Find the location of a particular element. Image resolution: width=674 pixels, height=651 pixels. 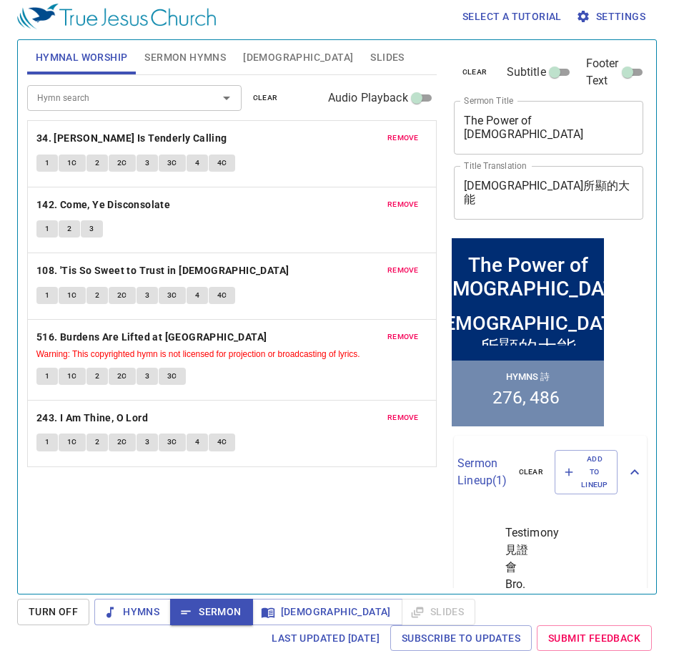

span: Settings is located at coordinates (612, 16).